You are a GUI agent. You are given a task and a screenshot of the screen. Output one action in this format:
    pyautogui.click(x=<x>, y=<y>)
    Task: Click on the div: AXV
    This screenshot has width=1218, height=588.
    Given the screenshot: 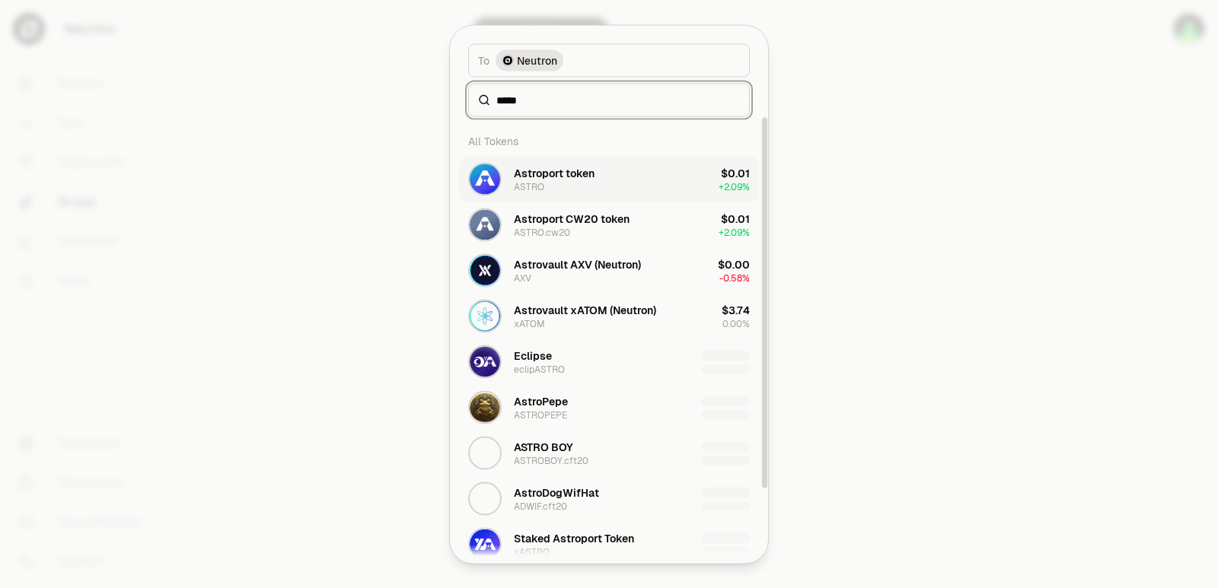 What is the action you would take?
    pyautogui.click(x=522, y=278)
    